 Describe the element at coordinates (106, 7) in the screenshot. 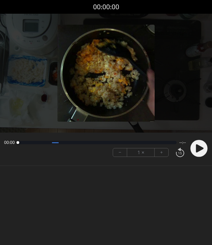

I see `a: 00:00:00` at that location.